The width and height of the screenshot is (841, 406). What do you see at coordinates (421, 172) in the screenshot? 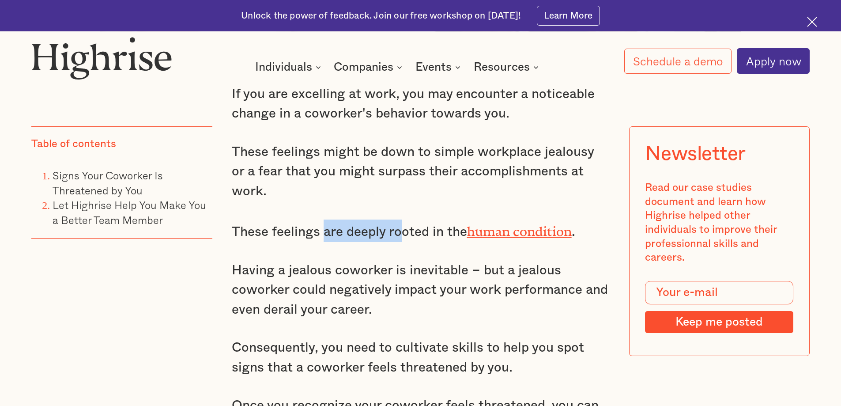
I see `p: These feelings might be down to simple workplace jealousy or a fear that you might surpass their ...` at bounding box center [421, 172].